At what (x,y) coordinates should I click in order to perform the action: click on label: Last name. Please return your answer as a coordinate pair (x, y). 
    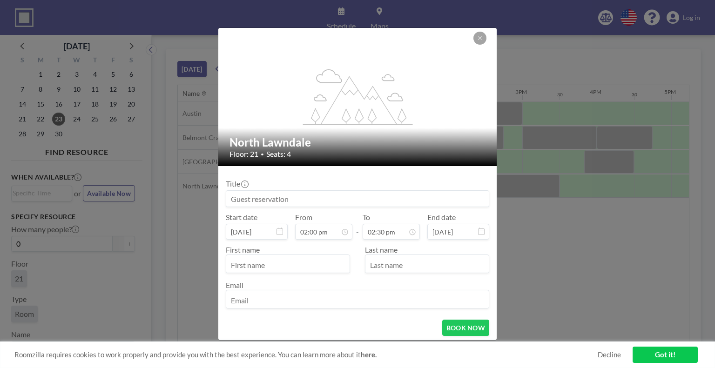
    Looking at the image, I should click on (381, 250).